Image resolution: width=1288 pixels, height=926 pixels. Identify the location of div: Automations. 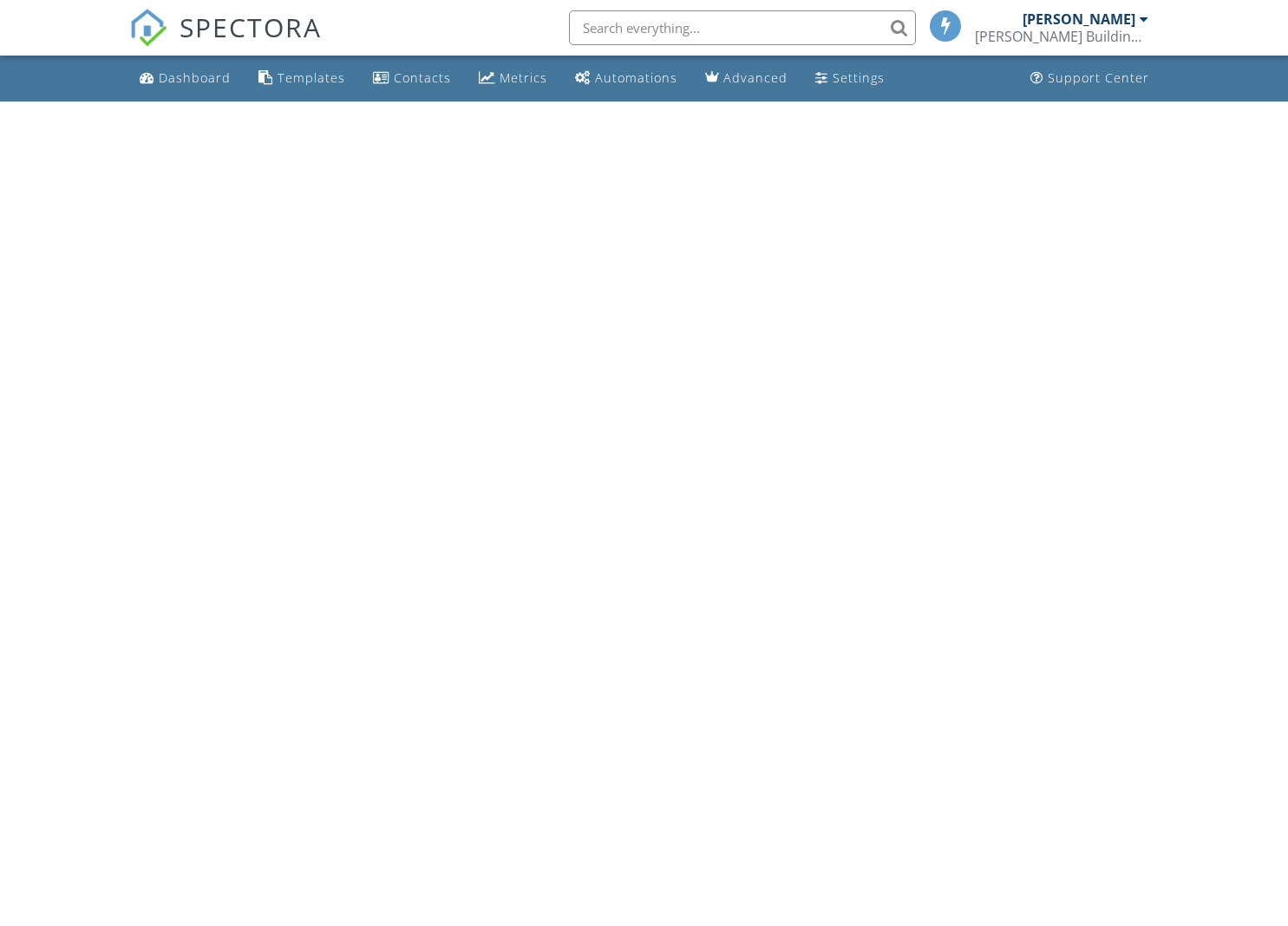
(636, 78).